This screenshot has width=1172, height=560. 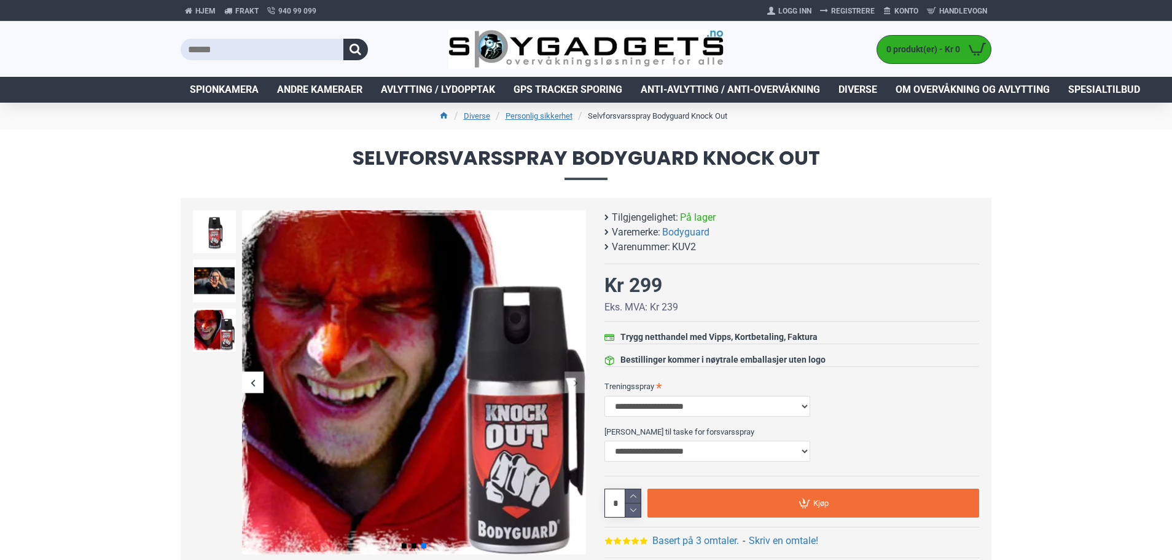 What do you see at coordinates (730, 90) in the screenshot?
I see `a: Anti-avlytting / Anti-overvåkning` at bounding box center [730, 90].